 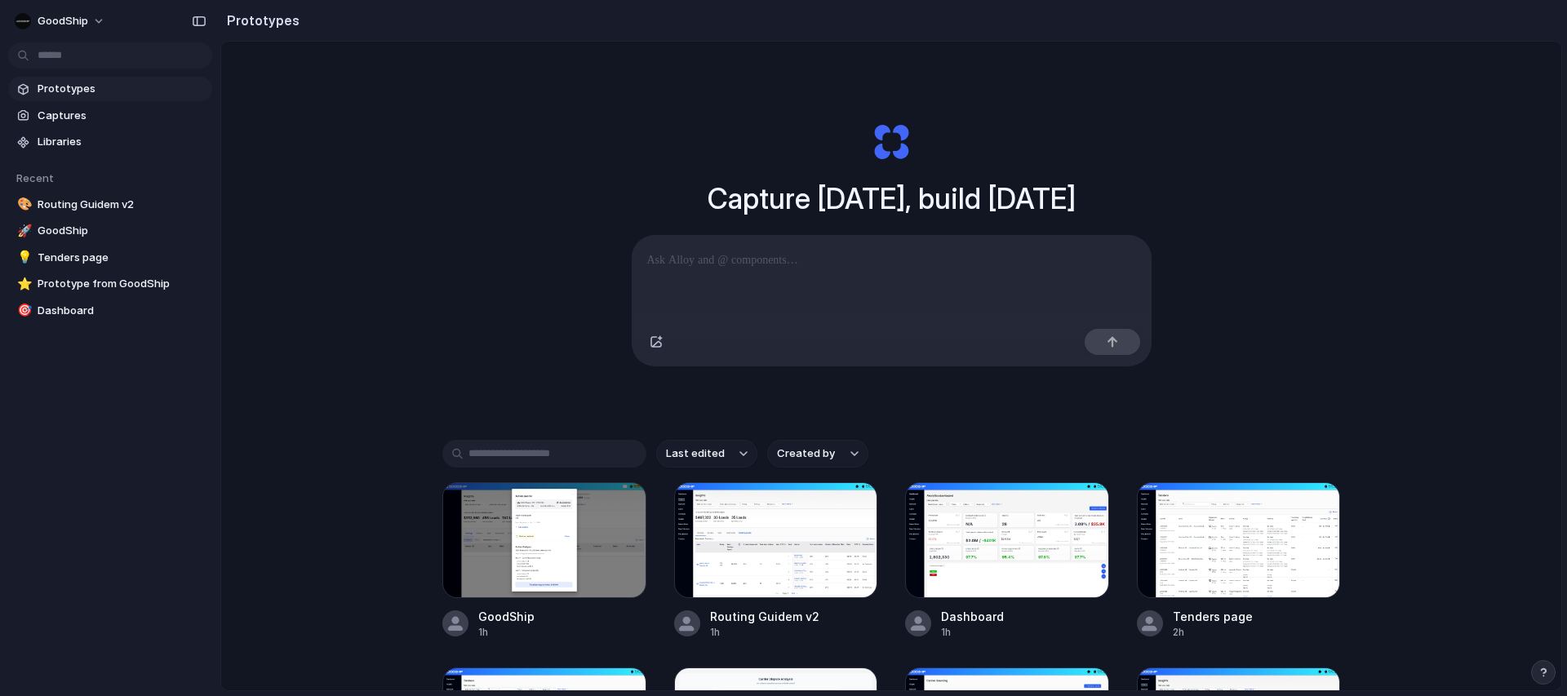 I want to click on span: Captures, so click(x=122, y=116).